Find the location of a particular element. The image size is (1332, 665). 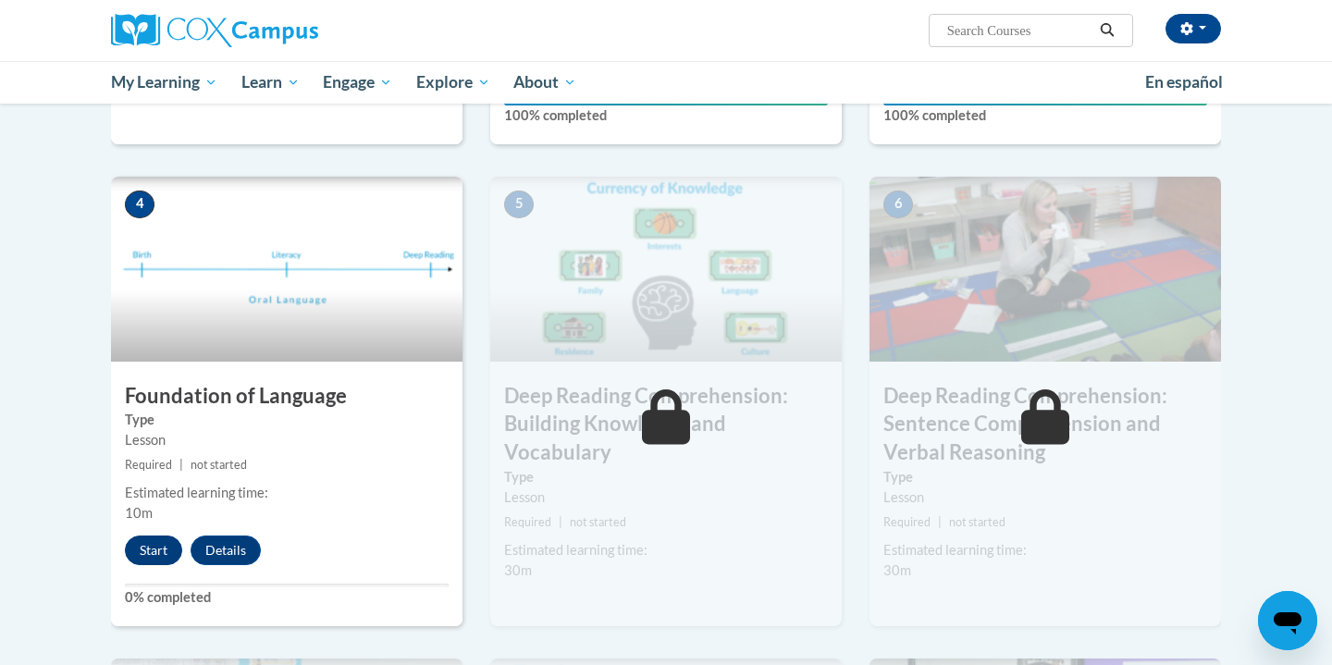

a: Explore is located at coordinates (453, 82).